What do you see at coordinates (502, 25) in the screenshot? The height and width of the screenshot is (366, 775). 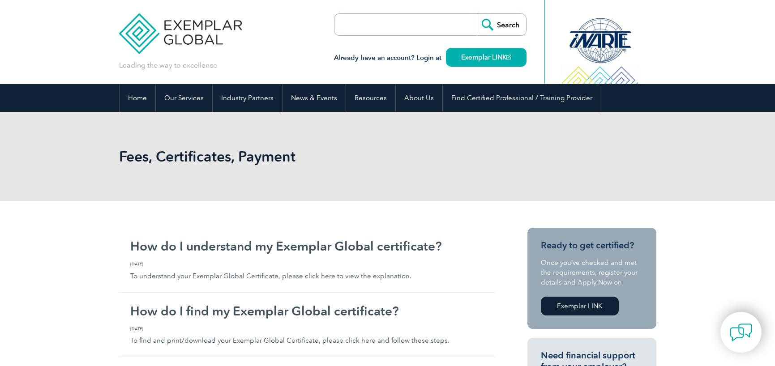 I see `input: Search` at bounding box center [502, 25].